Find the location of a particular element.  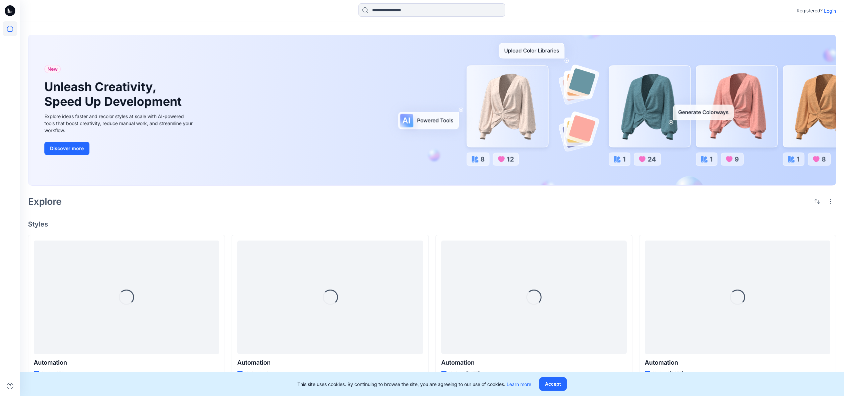

a: Discover more is located at coordinates (119, 148).